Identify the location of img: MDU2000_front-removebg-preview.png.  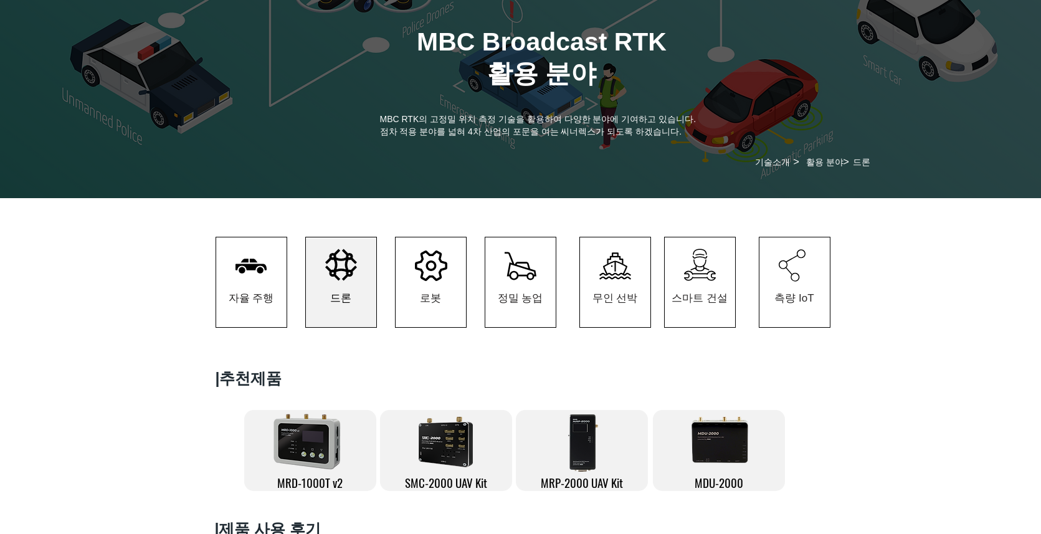
(719, 441).